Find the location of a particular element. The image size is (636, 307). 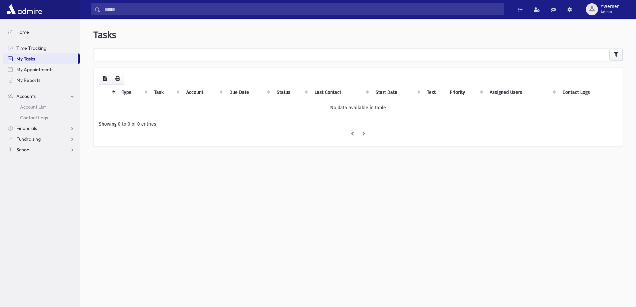

span: My Reports is located at coordinates (28, 80).